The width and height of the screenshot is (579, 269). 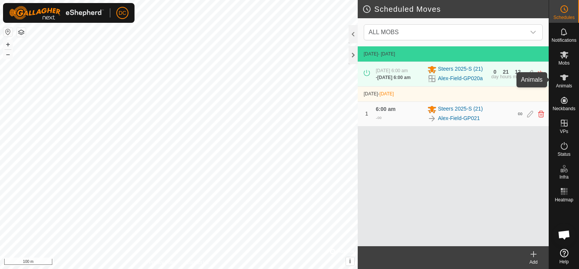 I want to click on div: Open chat, so click(x=565, y=234).